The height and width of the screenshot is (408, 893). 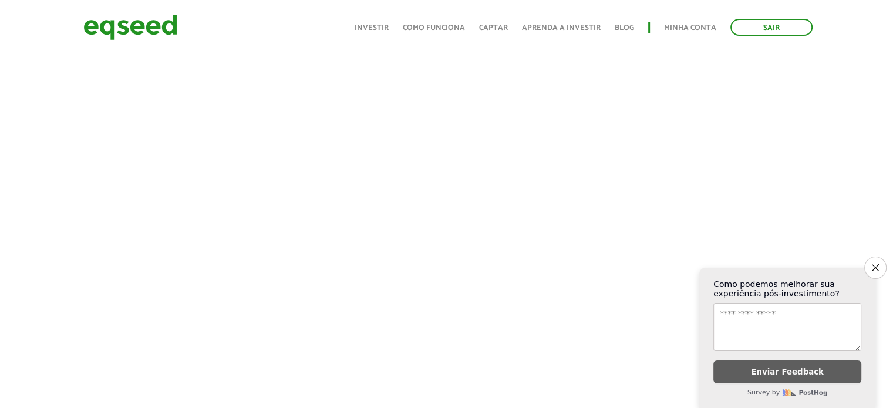 I want to click on a: Blog, so click(x=624, y=28).